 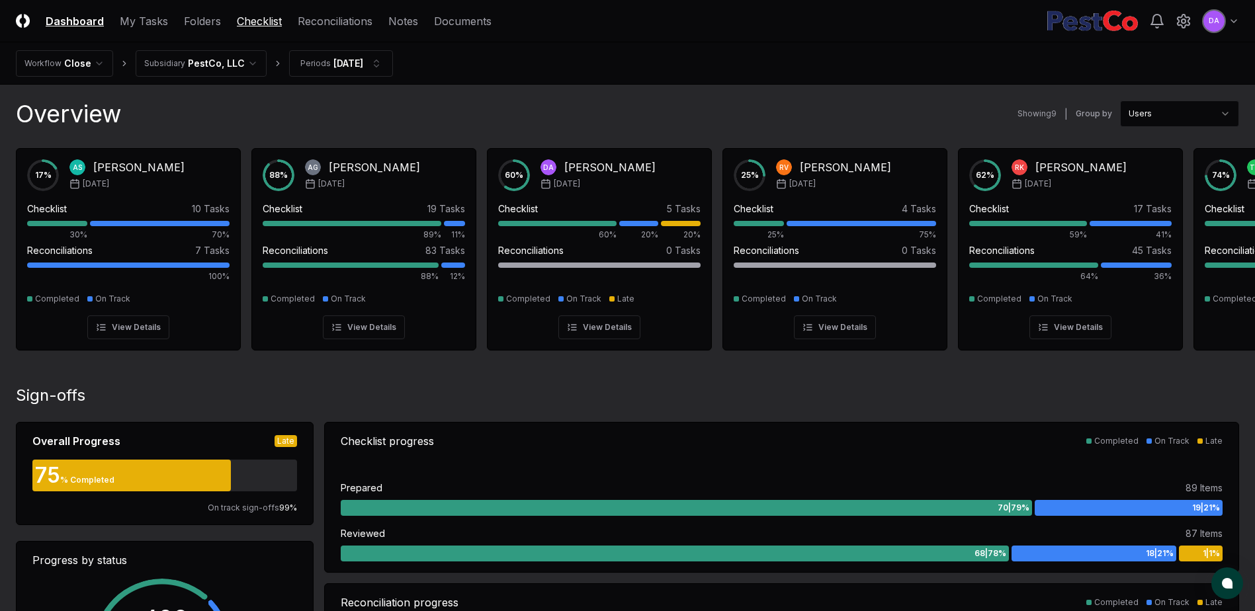 What do you see at coordinates (165, 64) in the screenshot?
I see `div: Subsidiary` at bounding box center [165, 64].